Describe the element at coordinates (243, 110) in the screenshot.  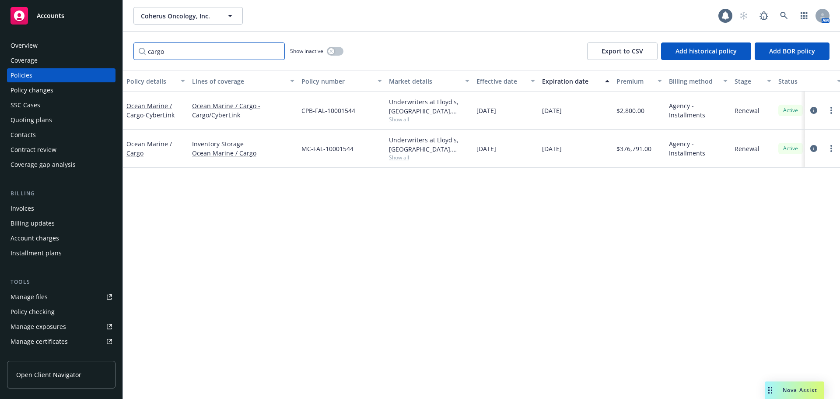
I see `a: Ocean Marine / Cargo - Cargo/CyberLink` at that location.